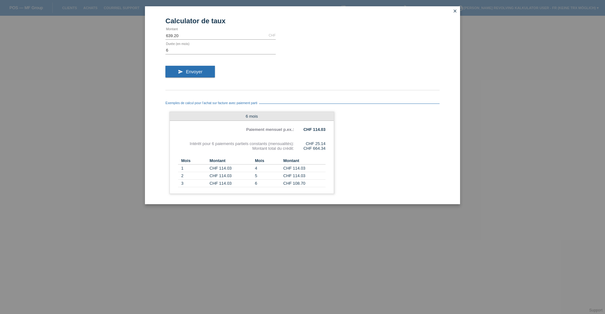 Image resolution: width=605 pixels, height=314 pixels. Describe the element at coordinates (194, 184) in the screenshot. I see `td: 3` at that location.